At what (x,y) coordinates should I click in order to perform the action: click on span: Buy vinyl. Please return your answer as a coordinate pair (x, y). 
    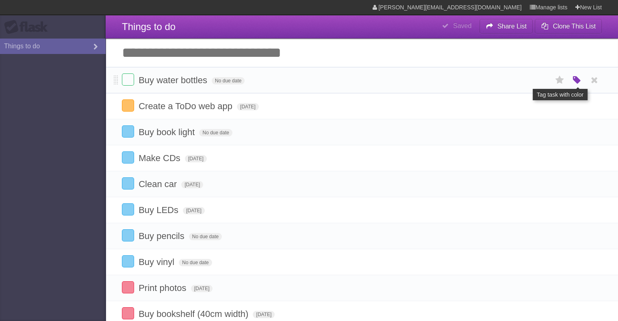
    Looking at the image, I should click on (157, 262).